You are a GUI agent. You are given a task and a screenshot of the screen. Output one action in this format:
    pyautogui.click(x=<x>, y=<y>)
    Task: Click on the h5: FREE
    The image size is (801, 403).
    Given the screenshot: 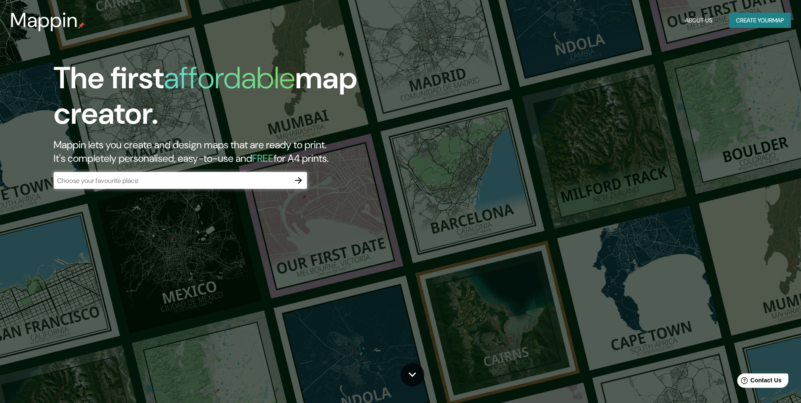 What is the action you would take?
    pyautogui.click(x=263, y=158)
    